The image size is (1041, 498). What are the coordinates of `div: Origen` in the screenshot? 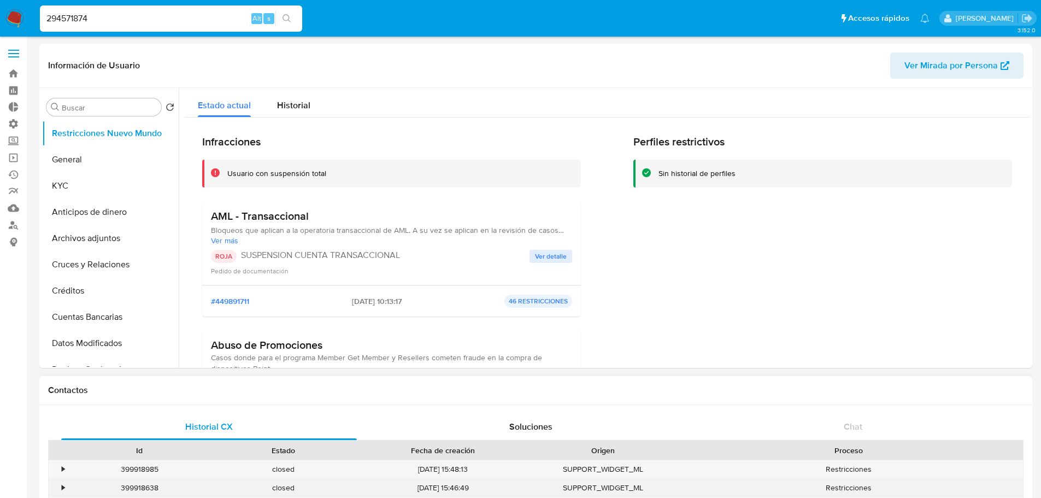 It's located at (603, 450).